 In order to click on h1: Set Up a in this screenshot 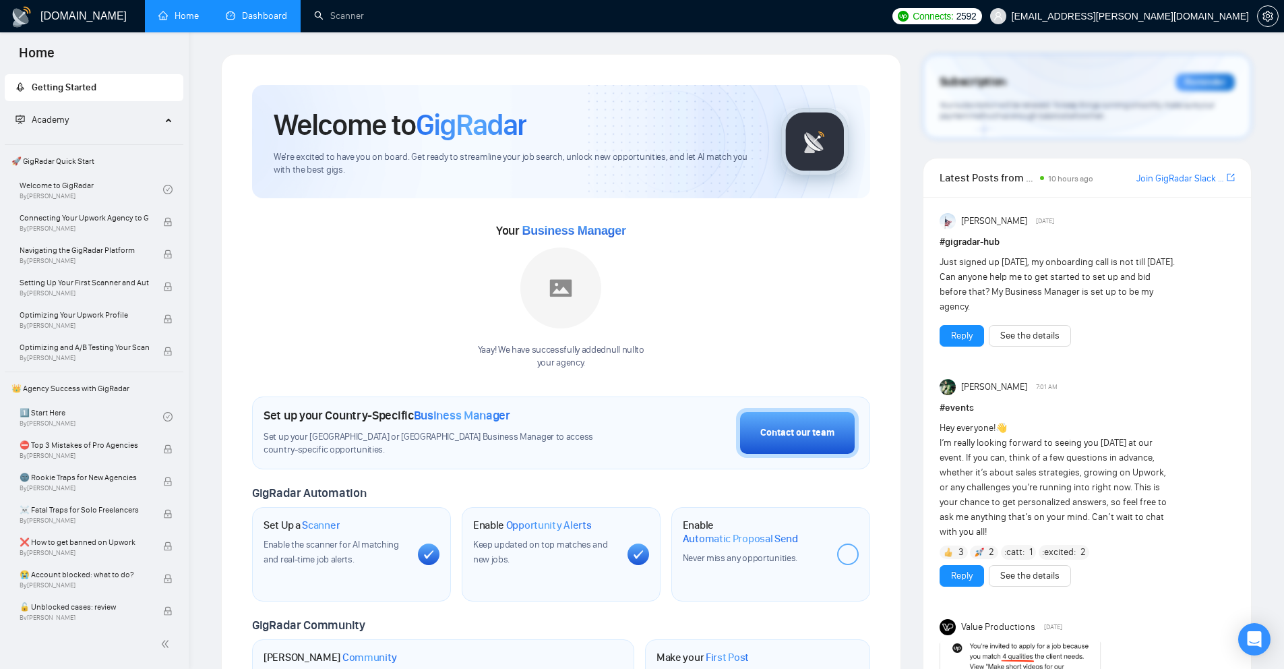, I will do `click(301, 525)`.